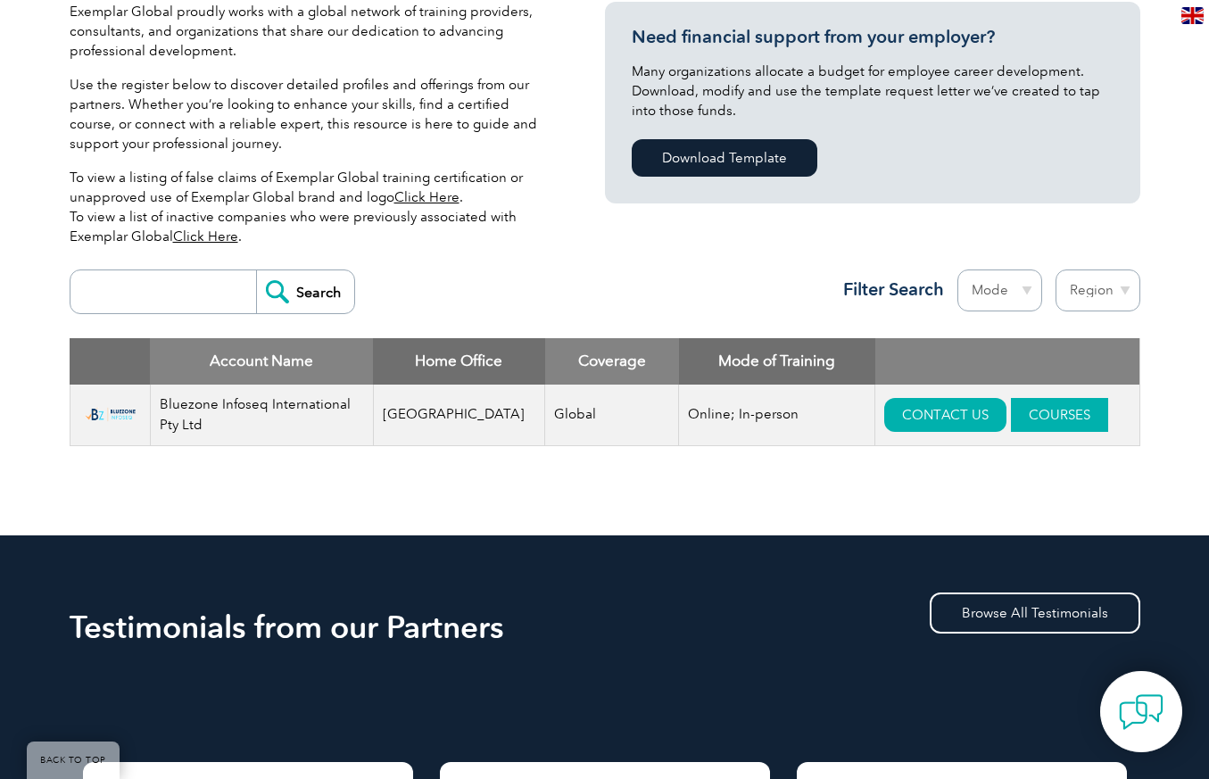 This screenshot has width=1209, height=779. Describe the element at coordinates (612, 415) in the screenshot. I see `td: Global` at that location.